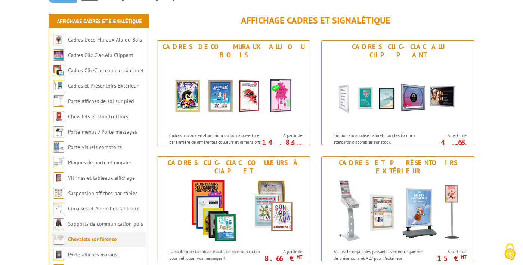  Describe the element at coordinates (234, 93) in the screenshot. I see `a: Cadres Deco Muraux Alu ou Bois Cadres Deco Muraux Alu ou Bois Cadres muraux en aluminium ou bois ...` at that location.